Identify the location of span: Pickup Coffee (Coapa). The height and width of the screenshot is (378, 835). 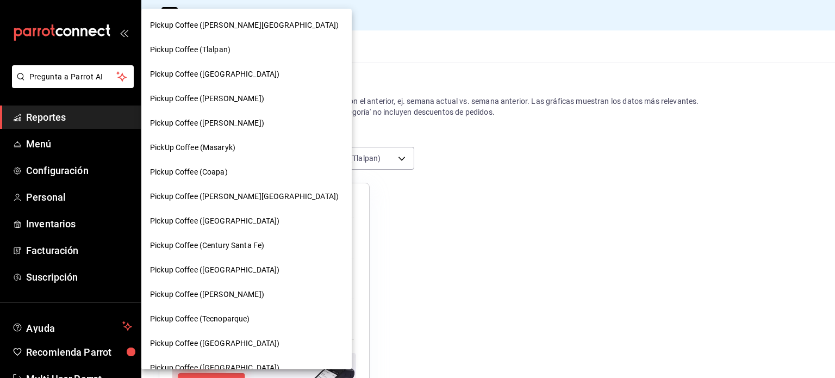
(189, 172).